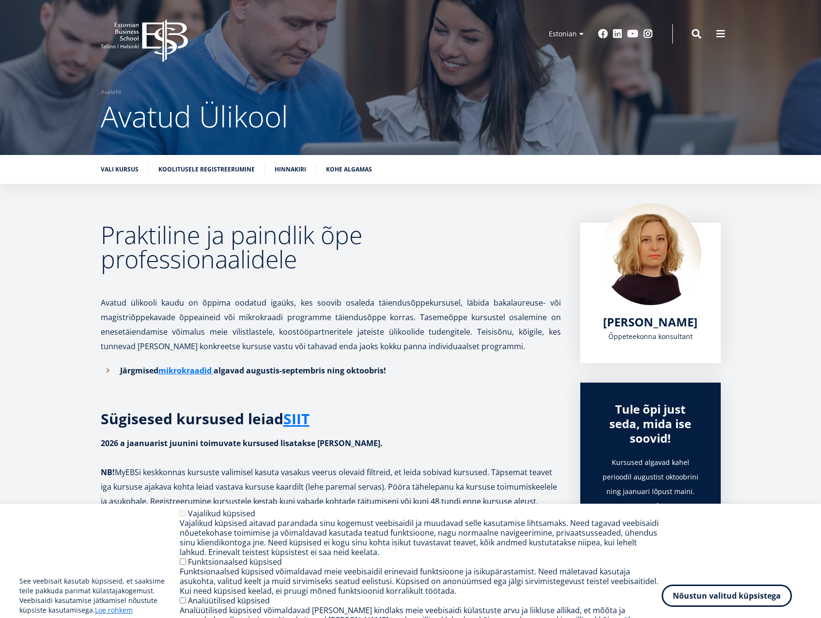 The height and width of the screenshot is (618, 821). Describe the element at coordinates (290, 169) in the screenshot. I see `a: Hinnakiri` at that location.